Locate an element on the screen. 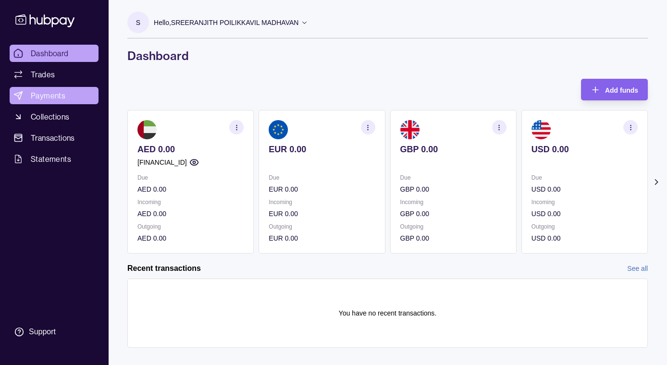  img: gb is located at coordinates (410, 130).